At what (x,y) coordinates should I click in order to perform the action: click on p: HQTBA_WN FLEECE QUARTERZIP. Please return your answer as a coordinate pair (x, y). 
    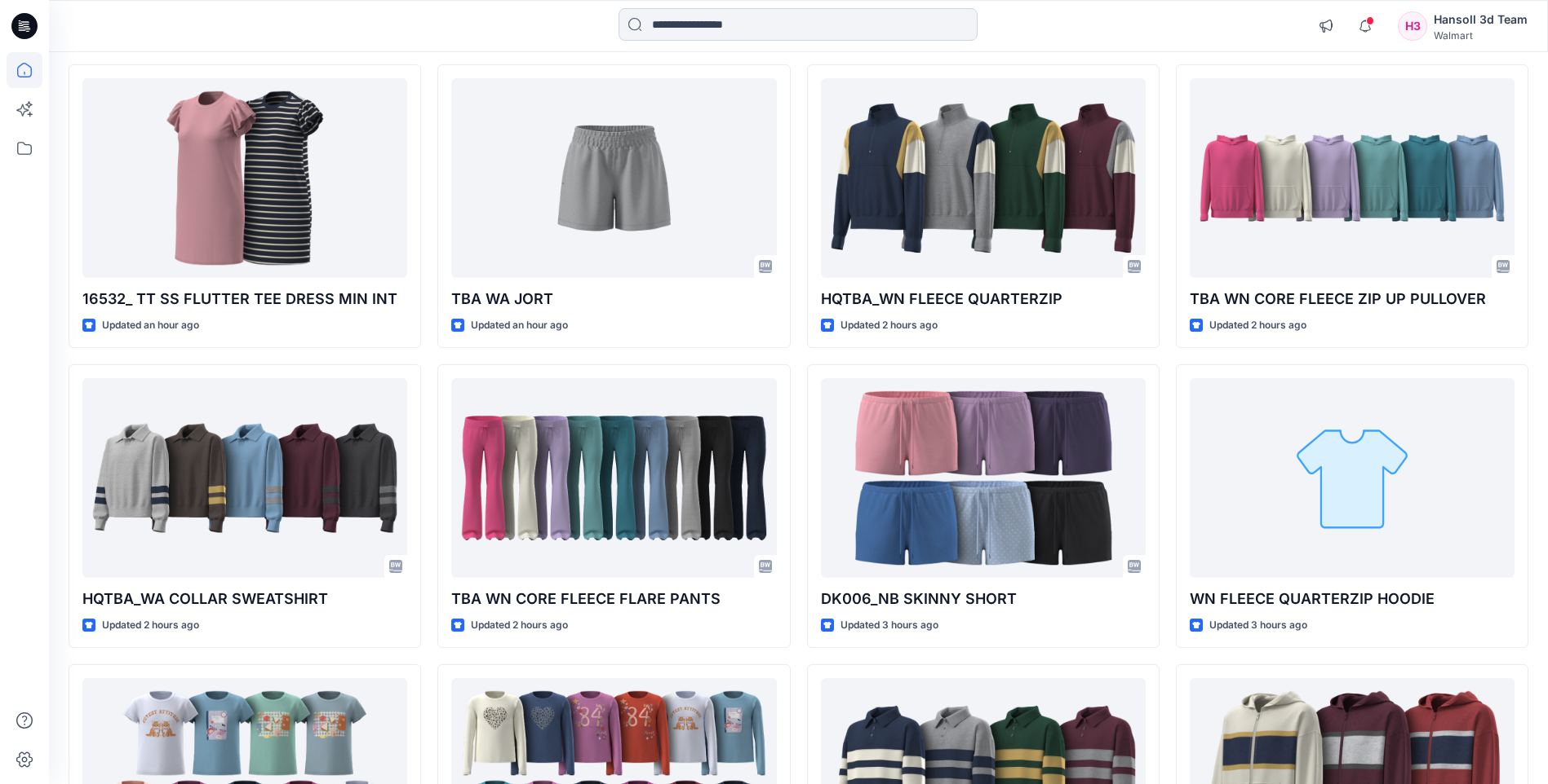
    Looking at the image, I should click on (983, 300).